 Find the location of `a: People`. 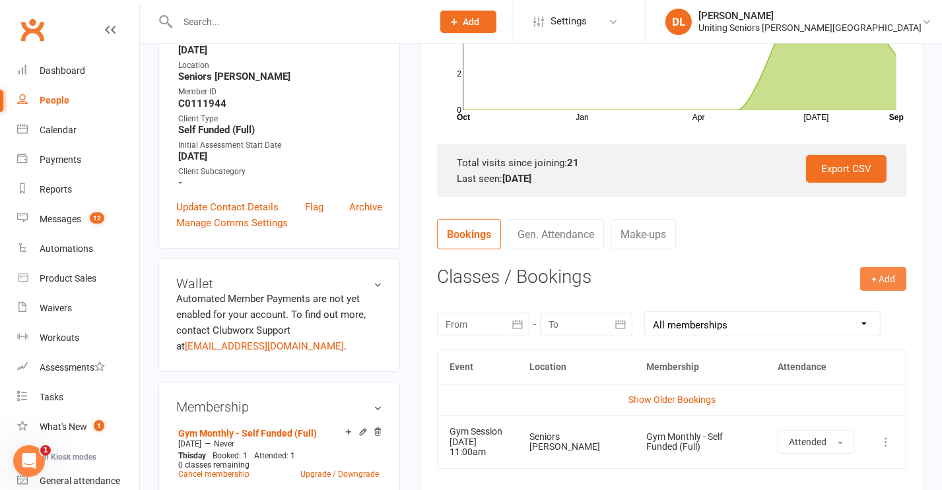

a: People is located at coordinates (78, 100).